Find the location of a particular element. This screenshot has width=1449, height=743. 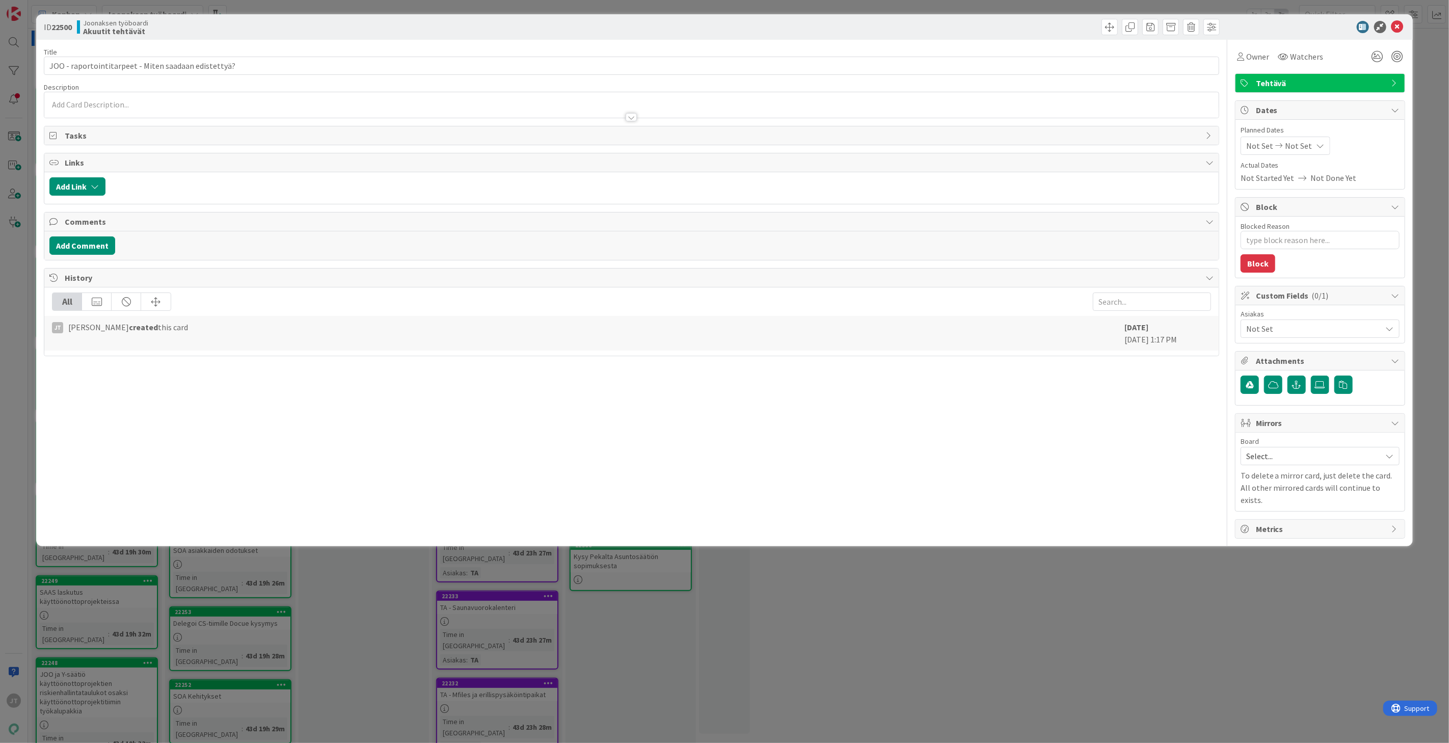

span: Comments is located at coordinates (632, 222).